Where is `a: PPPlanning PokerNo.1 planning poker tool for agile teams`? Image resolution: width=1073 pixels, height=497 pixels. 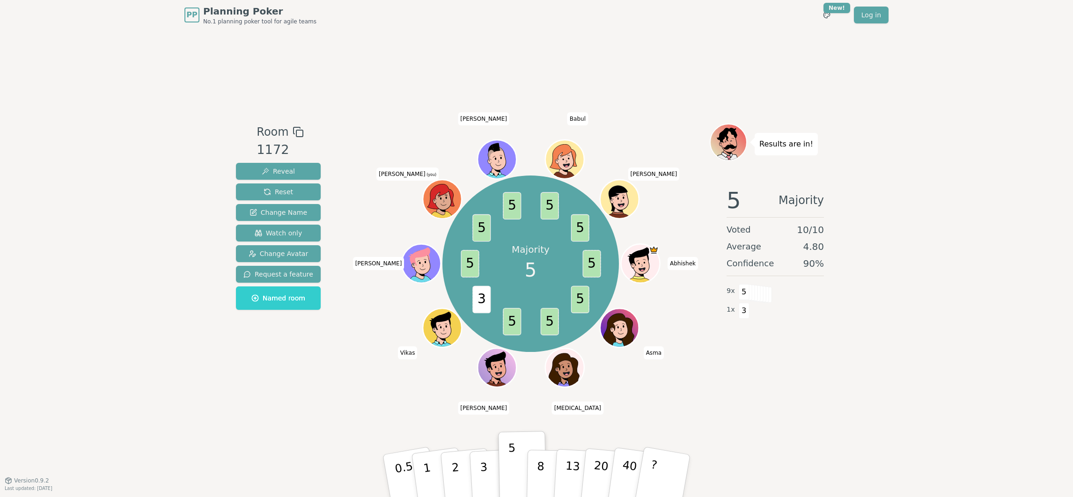
a: PPPlanning PokerNo.1 planning poker tool for agile teams is located at coordinates (250, 15).